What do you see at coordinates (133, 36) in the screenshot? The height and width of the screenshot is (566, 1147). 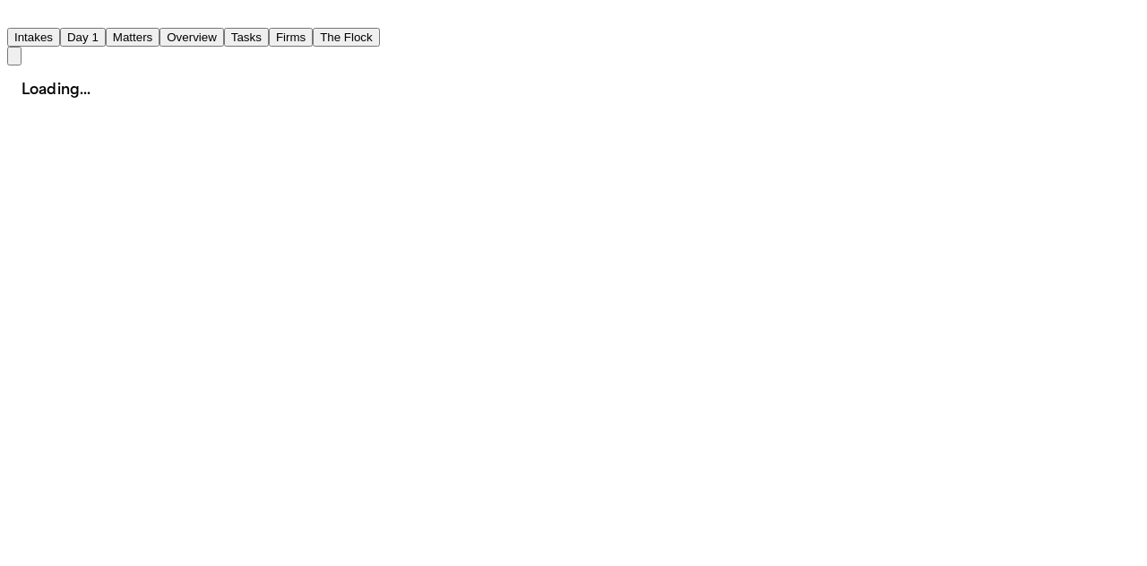 I see `a: Matters` at bounding box center [133, 36].